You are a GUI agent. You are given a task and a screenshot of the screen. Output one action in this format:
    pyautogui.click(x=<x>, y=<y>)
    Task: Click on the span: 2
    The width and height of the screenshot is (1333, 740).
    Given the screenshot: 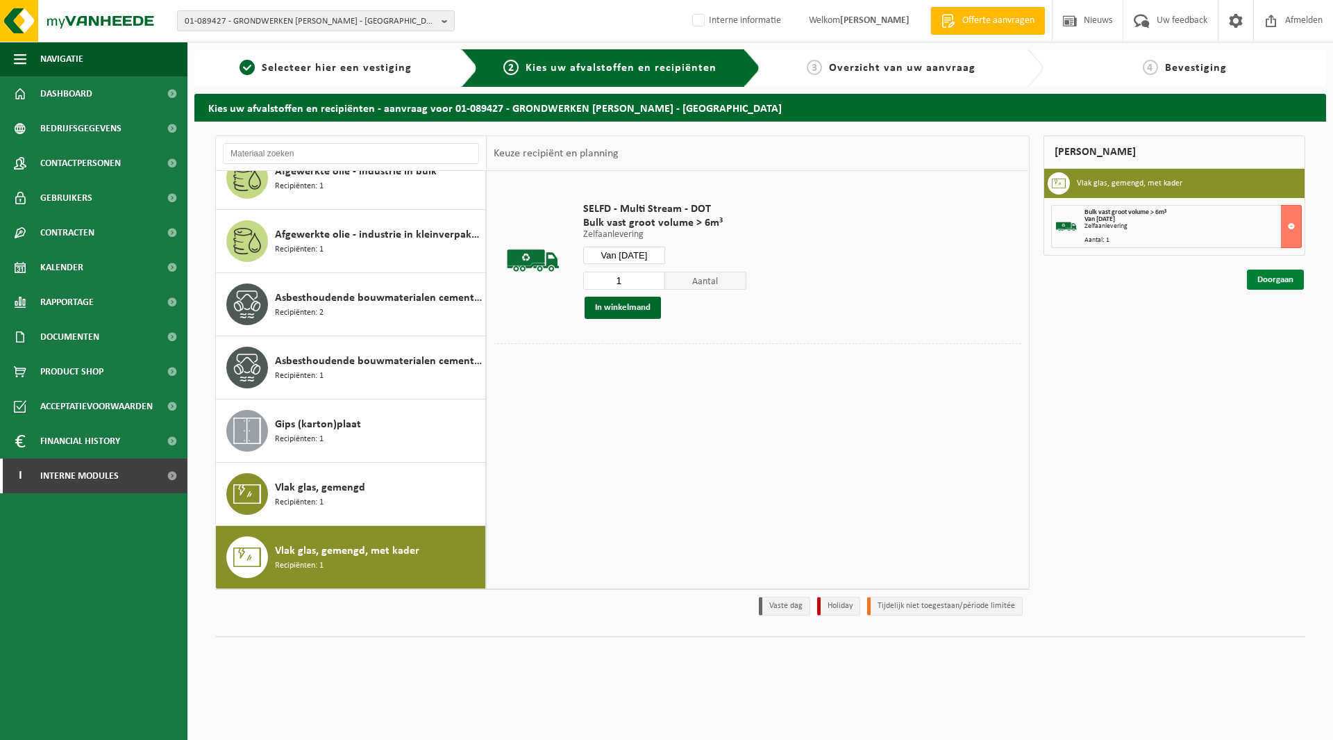 What is the action you would take?
    pyautogui.click(x=511, y=67)
    